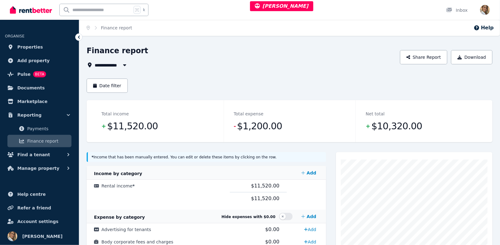 The height and width of the screenshot is (245, 500). What do you see at coordinates (48, 129) in the screenshot?
I see `span: Payments` at bounding box center [48, 129].